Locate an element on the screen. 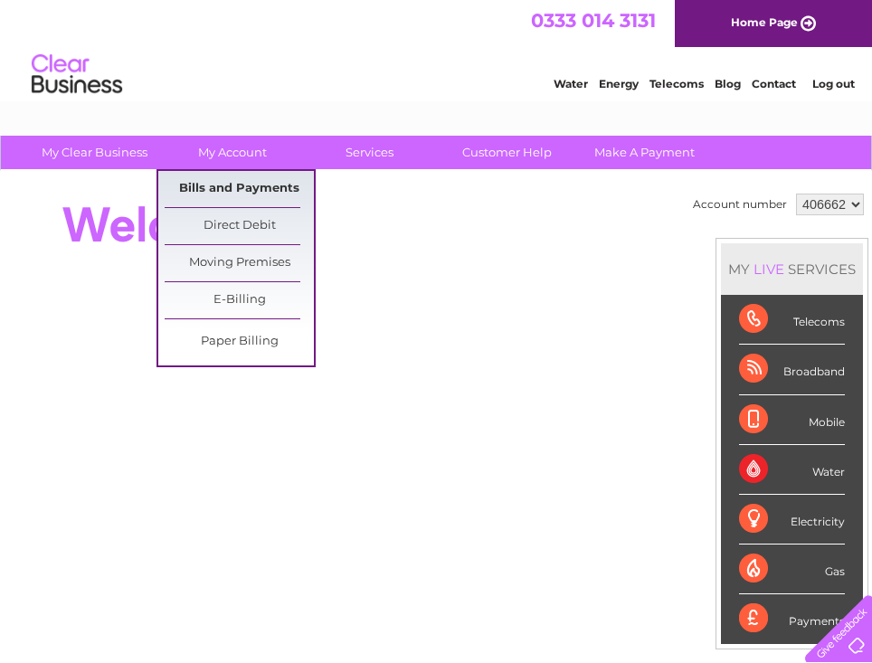 The width and height of the screenshot is (872, 663). div: Telecoms is located at coordinates (792, 319).